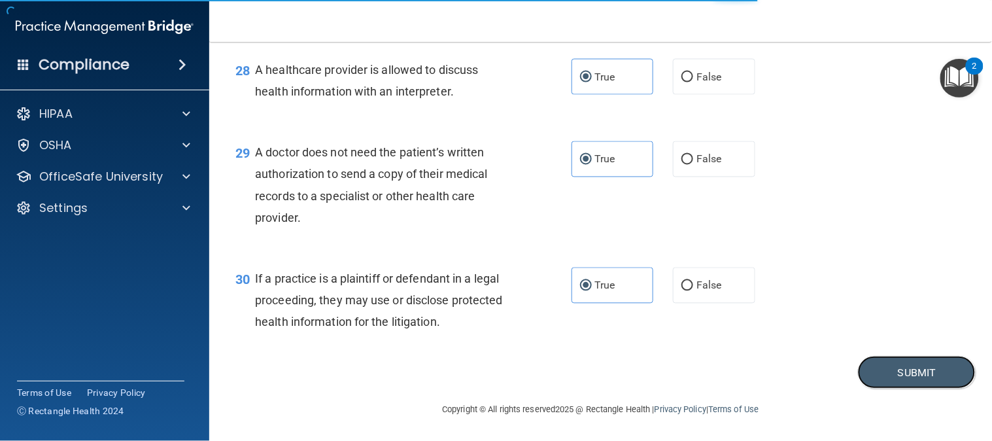  What do you see at coordinates (379, 300) in the screenshot?
I see `span: If a practice is a plaintiff or defendant in a legal proceeding, they may use or disclose protect...` at bounding box center [379, 300].